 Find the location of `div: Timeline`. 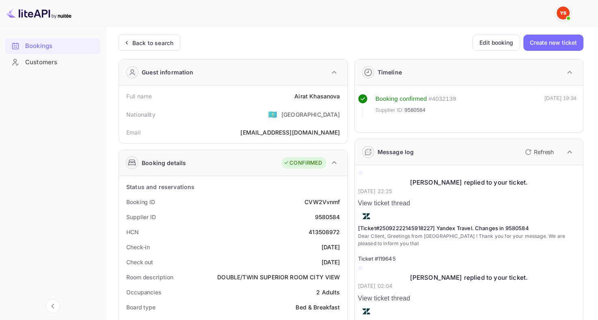

div: Timeline is located at coordinates (390, 72).